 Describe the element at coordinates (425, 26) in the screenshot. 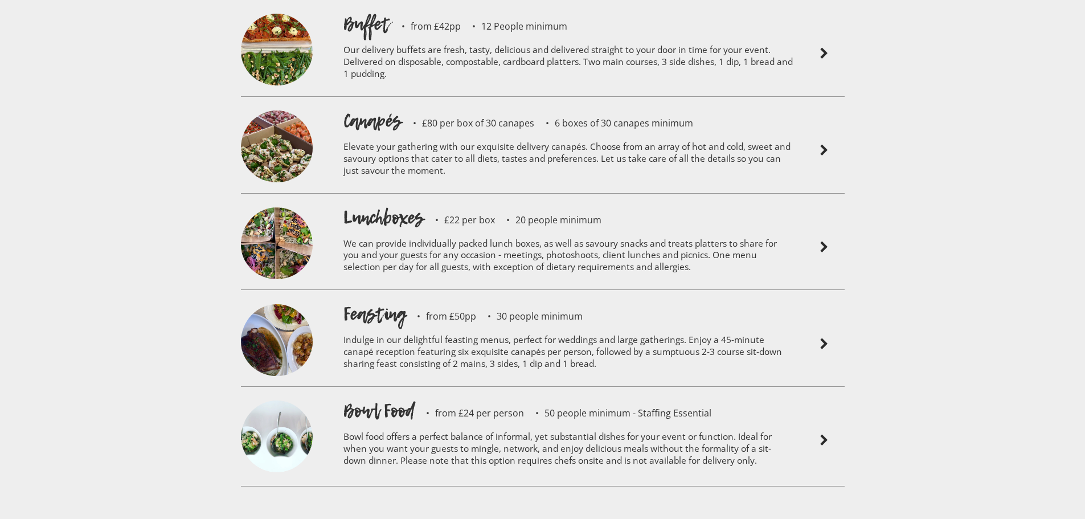

I see `p: from £42pp` at that location.